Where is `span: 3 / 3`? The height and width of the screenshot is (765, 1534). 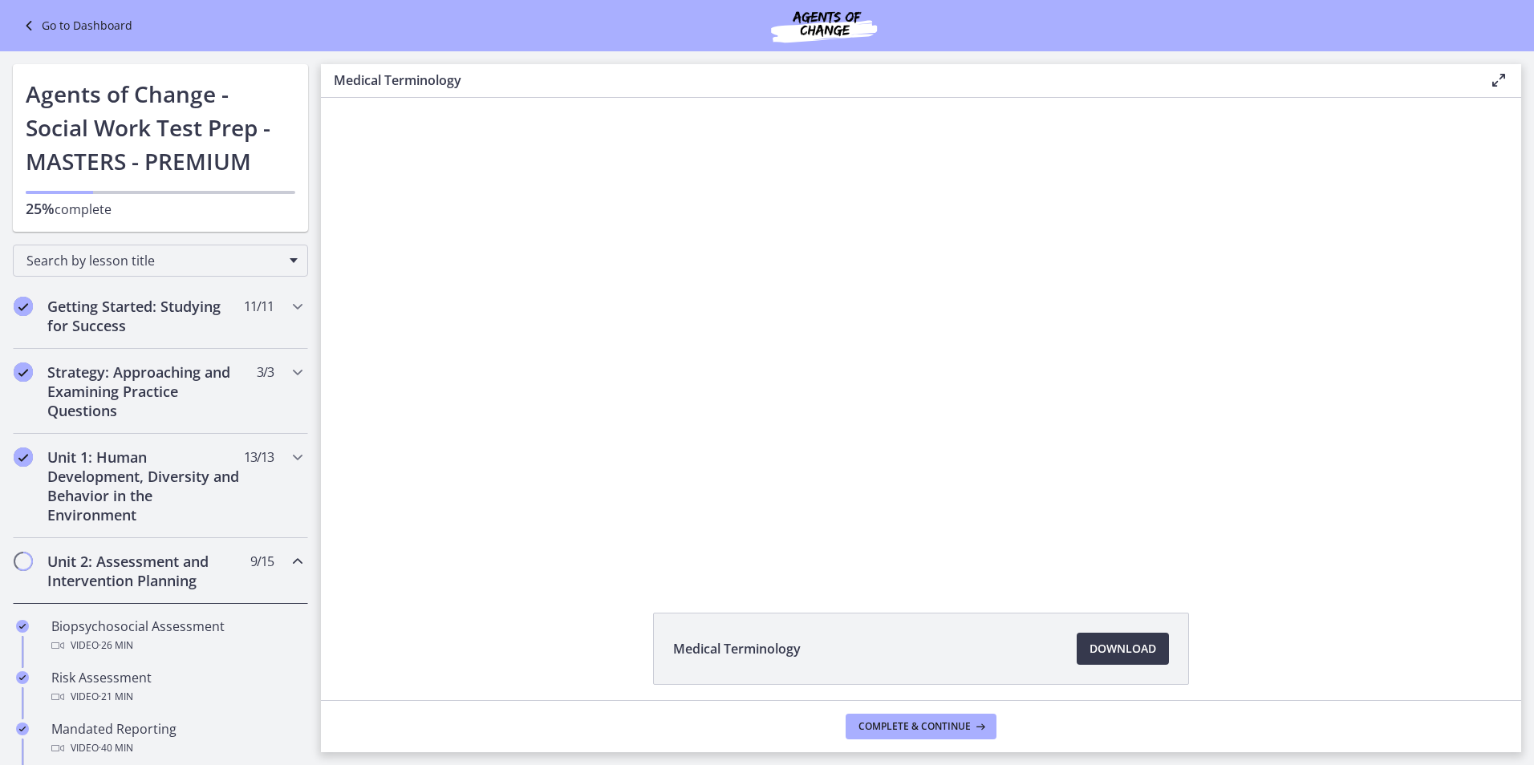 span: 3 / 3 is located at coordinates (265, 372).